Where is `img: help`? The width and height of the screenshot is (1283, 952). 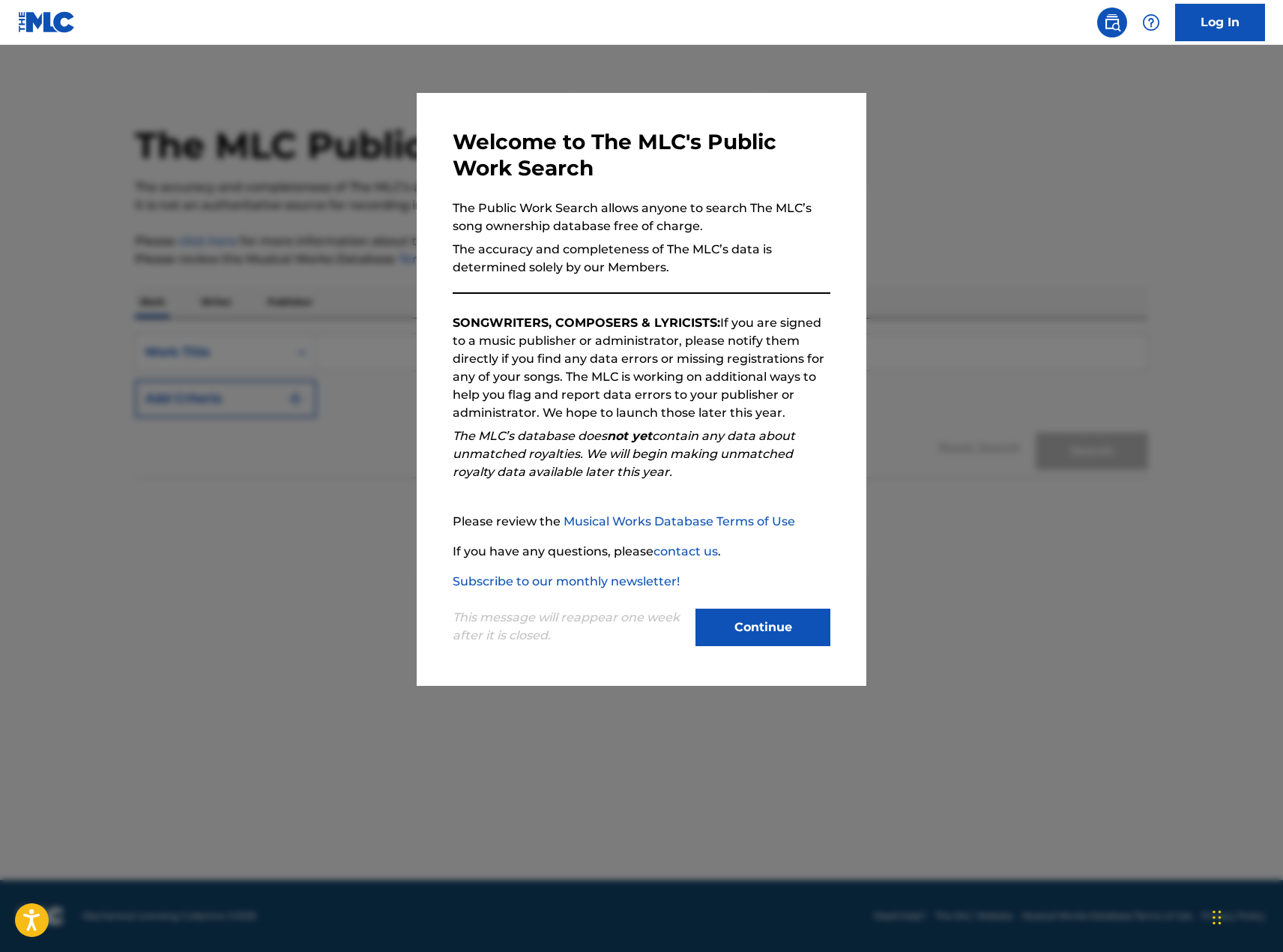 img: help is located at coordinates (1151, 23).